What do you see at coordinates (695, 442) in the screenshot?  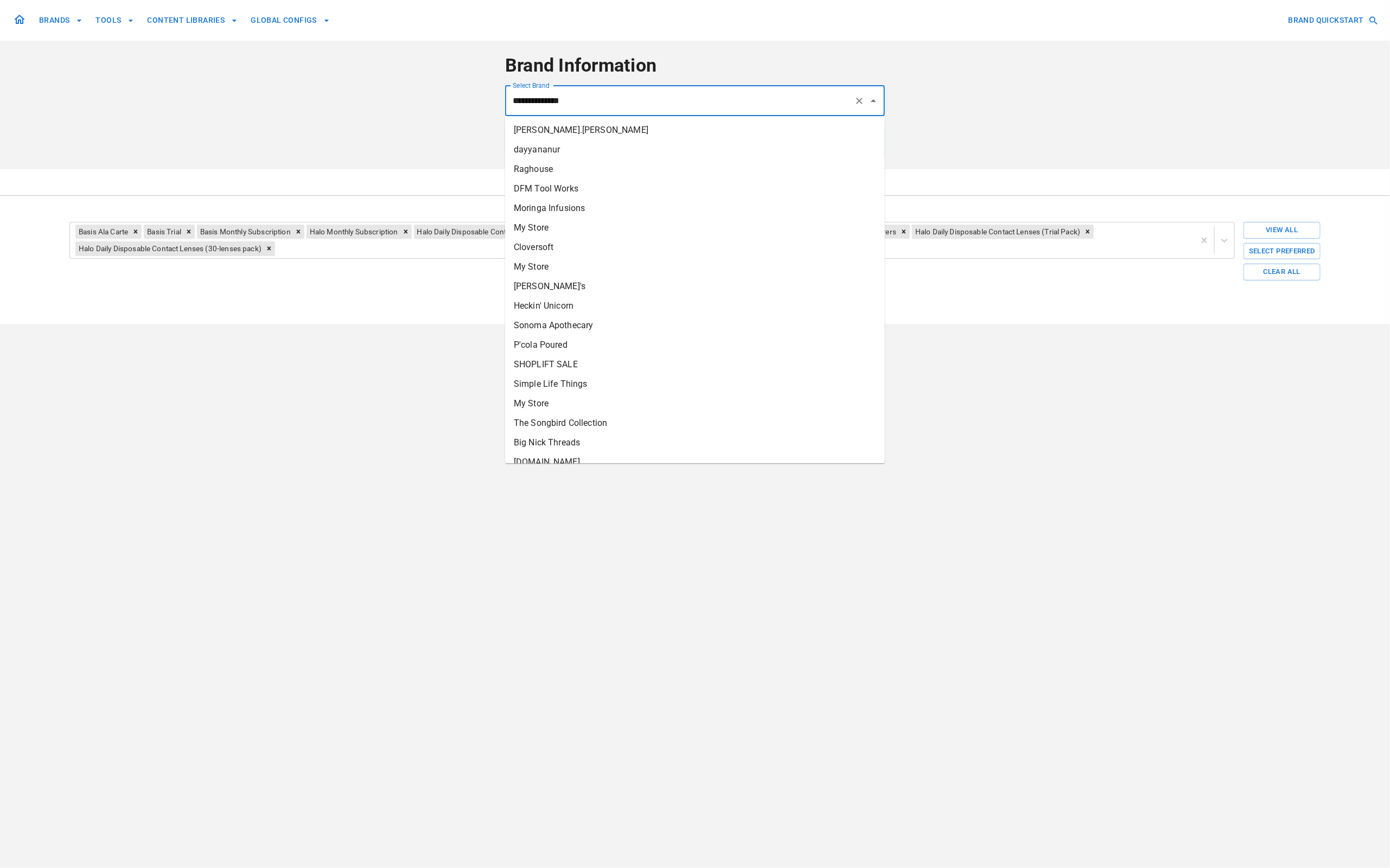 I see `li: Big Nick Threads` at bounding box center [695, 442].